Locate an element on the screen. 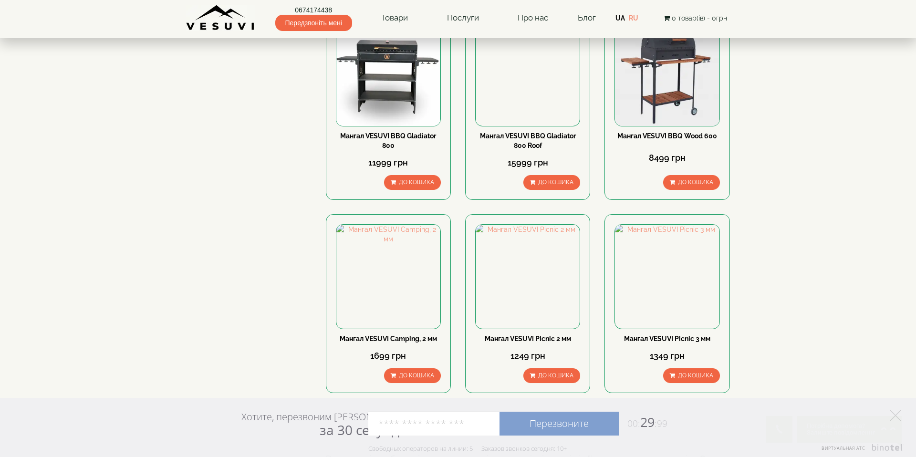 The image size is (916, 457). img: Мангал VESUVI BBQ Gladiator 800 Roof is located at coordinates (527, 73).